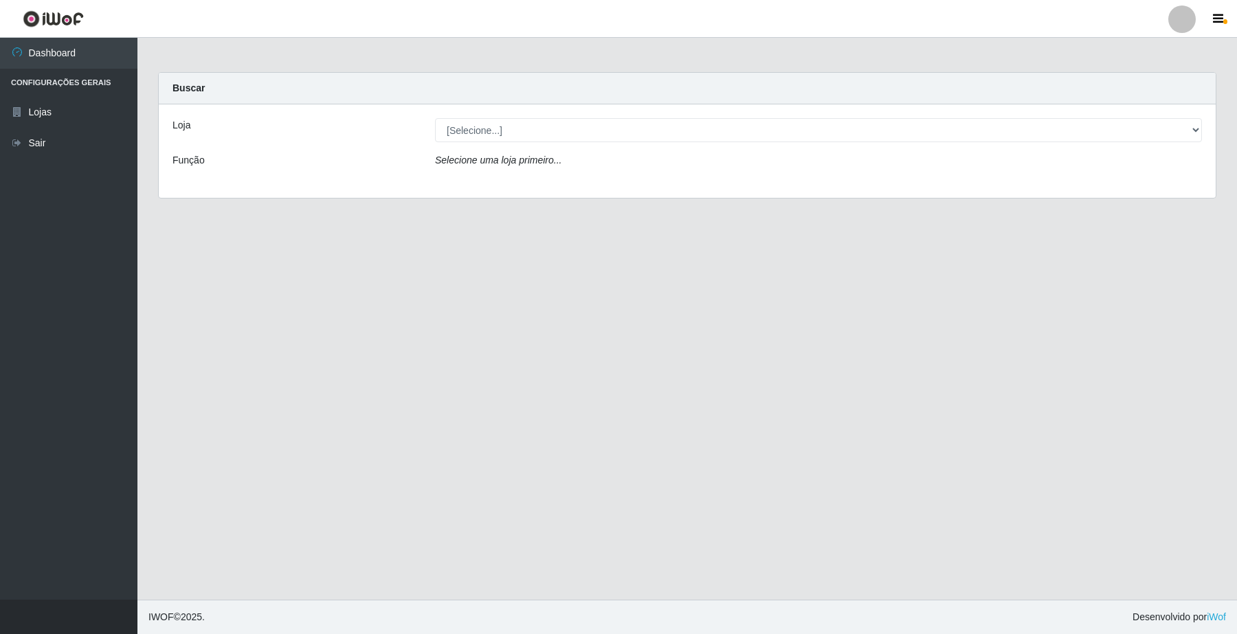 The image size is (1237, 634). Describe the element at coordinates (188, 160) in the screenshot. I see `label: Função` at that location.